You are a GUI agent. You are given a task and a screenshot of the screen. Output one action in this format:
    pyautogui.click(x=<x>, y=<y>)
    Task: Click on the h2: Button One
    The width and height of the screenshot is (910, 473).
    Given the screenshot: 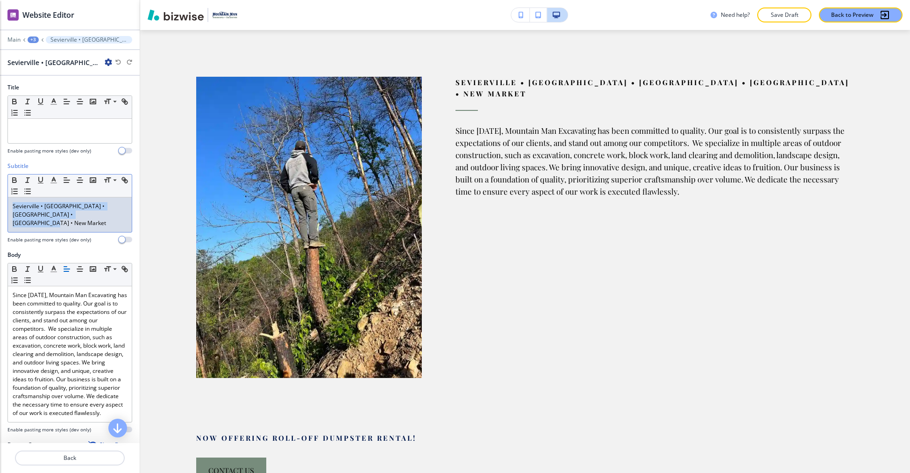 What is the action you would take?
    pyautogui.click(x=23, y=444)
    